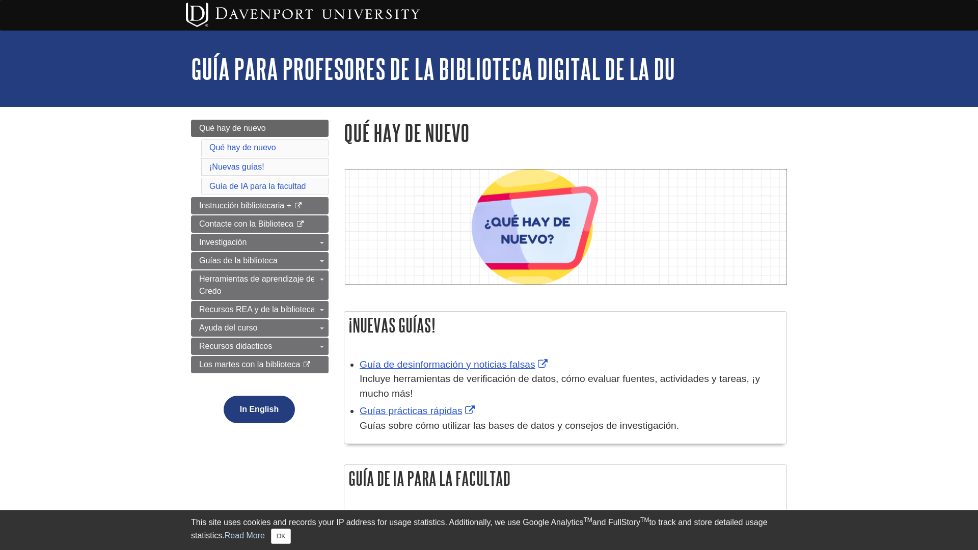  I want to click on a: Guía para profesores de la biblioteca digital de la DU, so click(433, 69).